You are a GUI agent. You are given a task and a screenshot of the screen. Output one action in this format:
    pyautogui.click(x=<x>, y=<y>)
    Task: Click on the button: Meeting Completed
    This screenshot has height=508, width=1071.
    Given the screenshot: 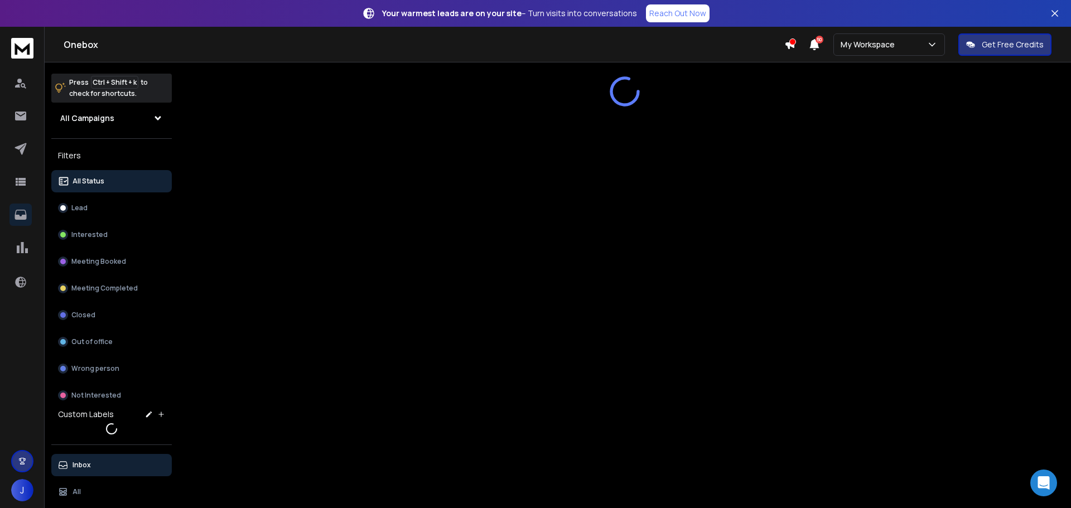 What is the action you would take?
    pyautogui.click(x=112, y=288)
    